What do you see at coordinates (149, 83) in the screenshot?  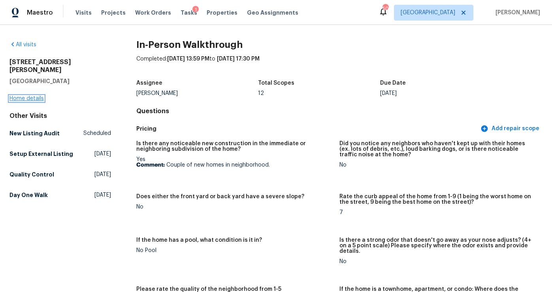 I see `h5: Assignee` at bounding box center [149, 83].